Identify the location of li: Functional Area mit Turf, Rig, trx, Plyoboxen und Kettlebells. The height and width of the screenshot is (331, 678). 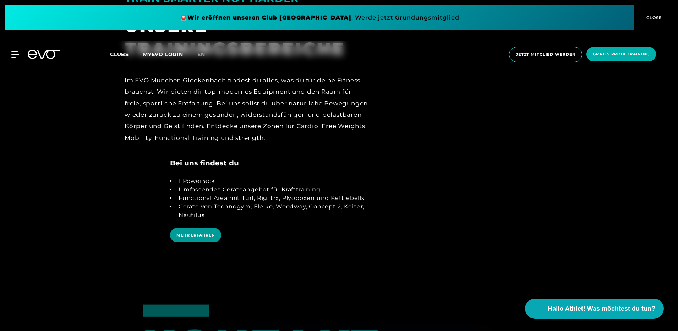
(272, 198).